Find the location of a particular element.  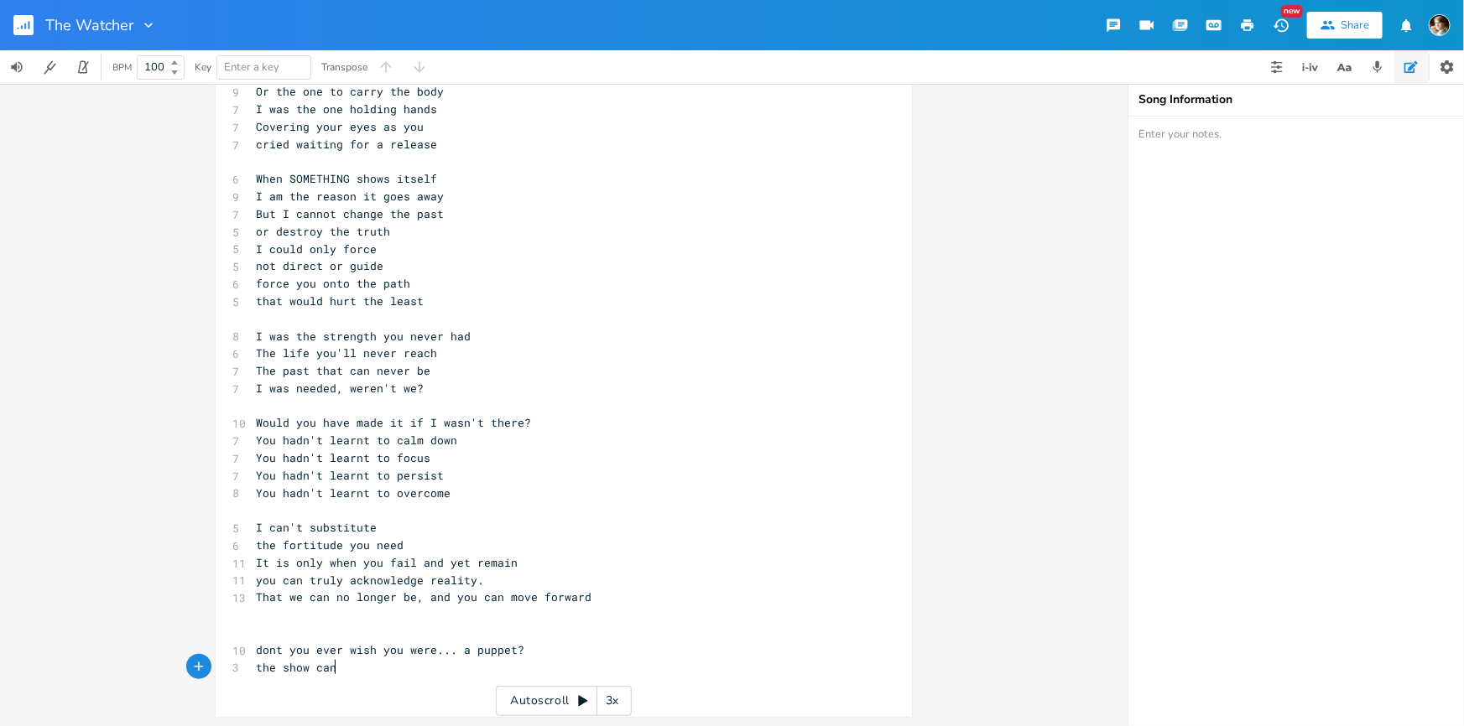

span: I am the reason it goes away is located at coordinates (350, 196).